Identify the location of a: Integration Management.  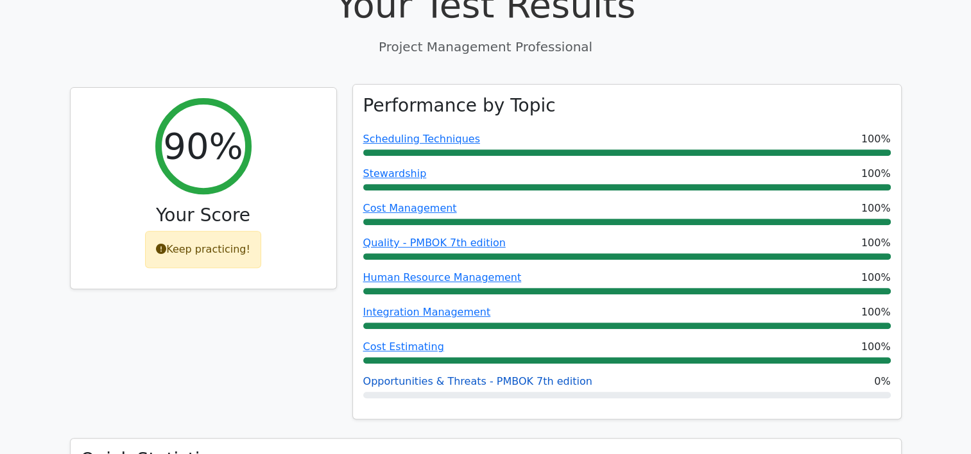
(427, 312).